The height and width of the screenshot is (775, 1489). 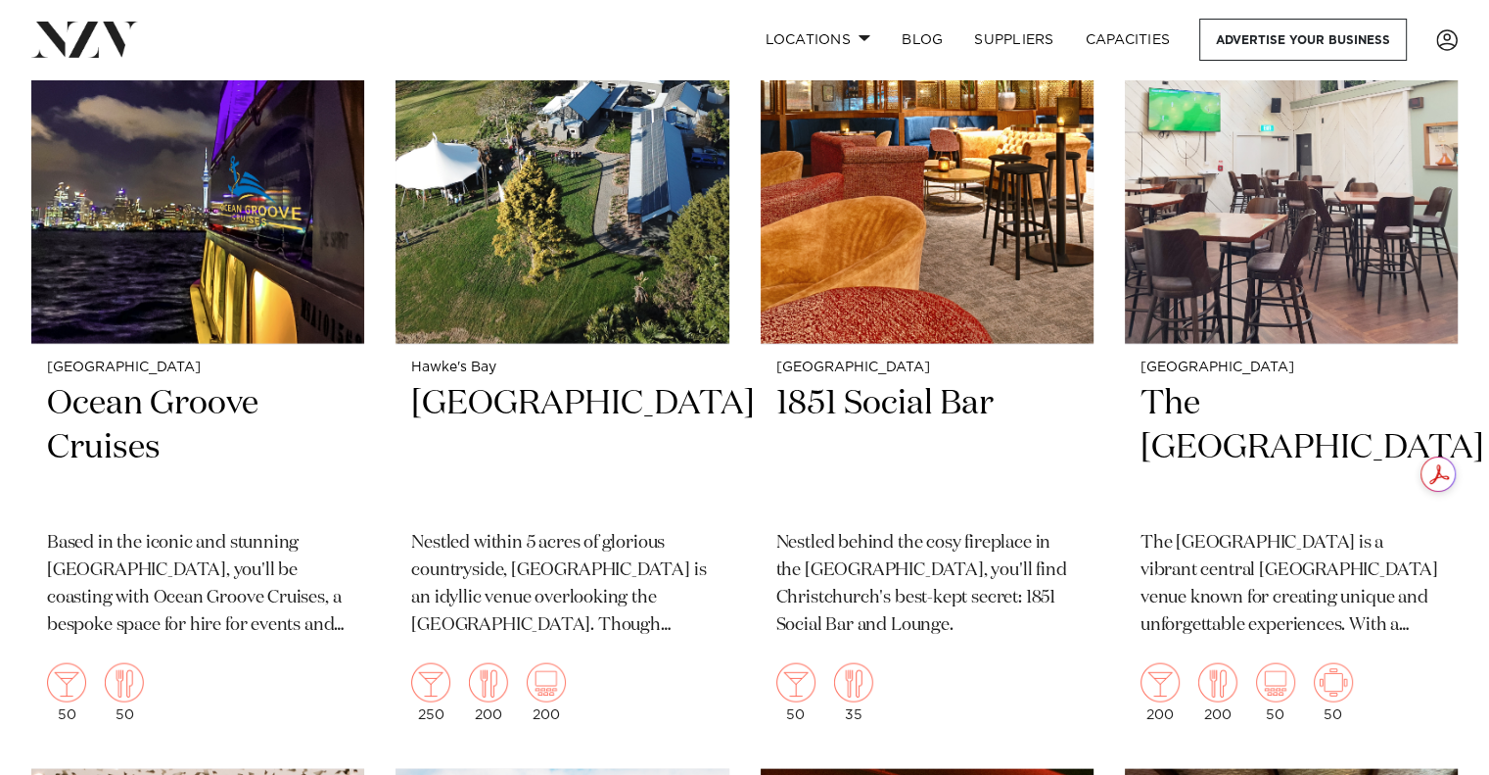 What do you see at coordinates (922, 39) in the screenshot?
I see `a: BLOG` at bounding box center [922, 39].